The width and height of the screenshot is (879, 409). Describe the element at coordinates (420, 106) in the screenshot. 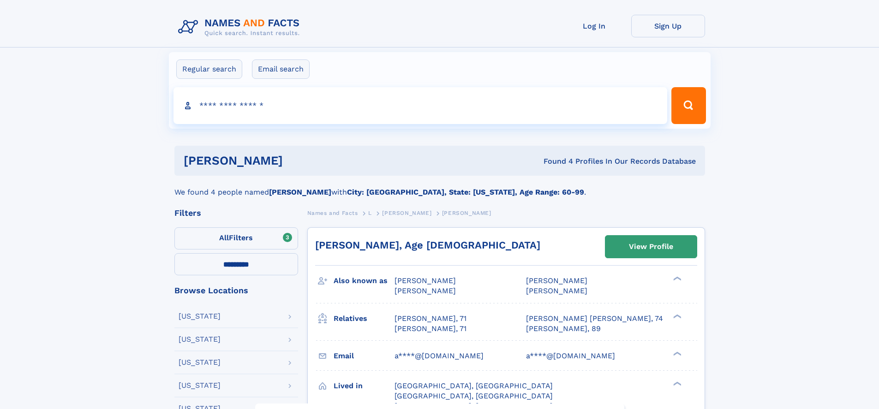

I see `input: search input` at that location.